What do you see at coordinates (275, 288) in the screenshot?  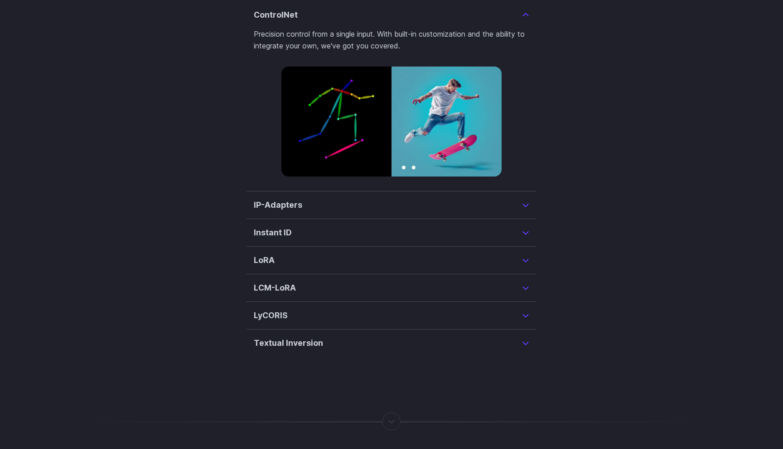 I see `h3: LCM-LoRA` at bounding box center [275, 288].